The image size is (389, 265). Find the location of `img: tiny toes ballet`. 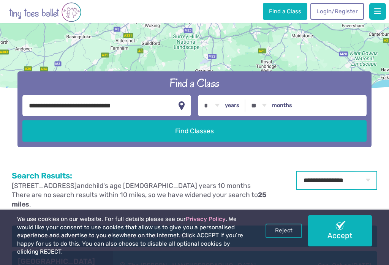

img: tiny toes ballet is located at coordinates (45, 12).